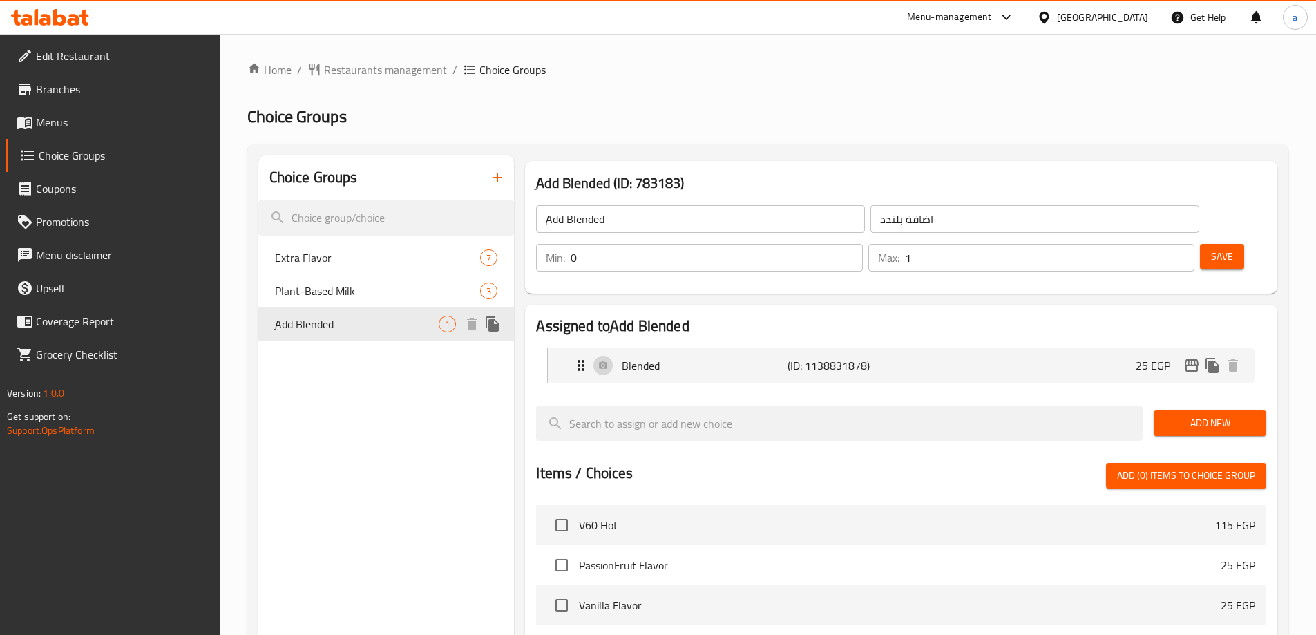 The height and width of the screenshot is (635, 1316). What do you see at coordinates (113, 222) in the screenshot?
I see `a: Promotions` at bounding box center [113, 222].